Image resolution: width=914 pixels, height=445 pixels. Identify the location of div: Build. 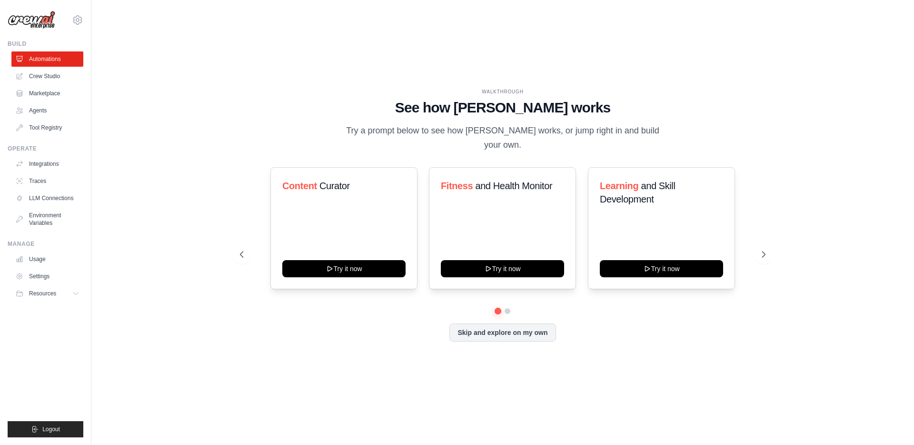
(45, 44).